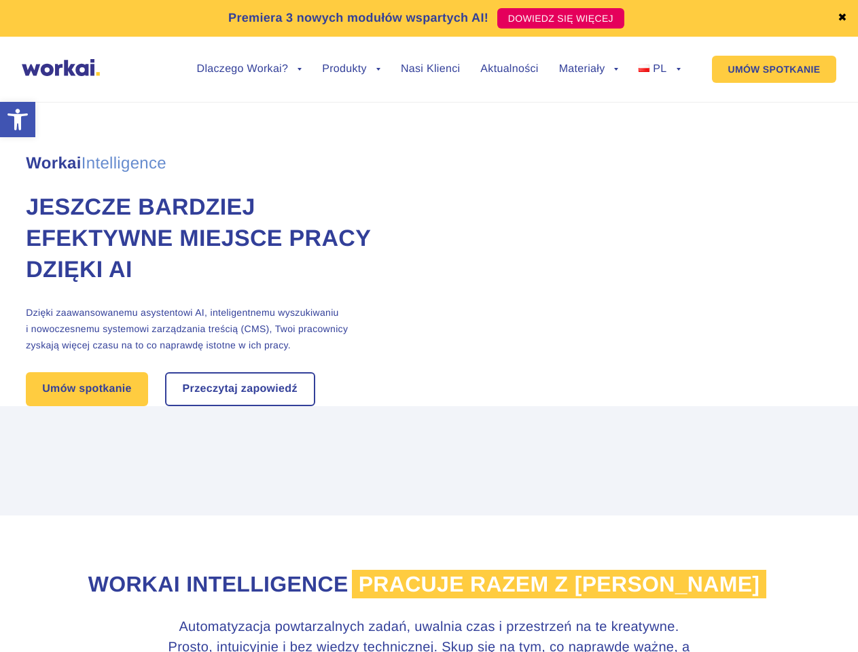  I want to click on a: Produkty, so click(351, 69).